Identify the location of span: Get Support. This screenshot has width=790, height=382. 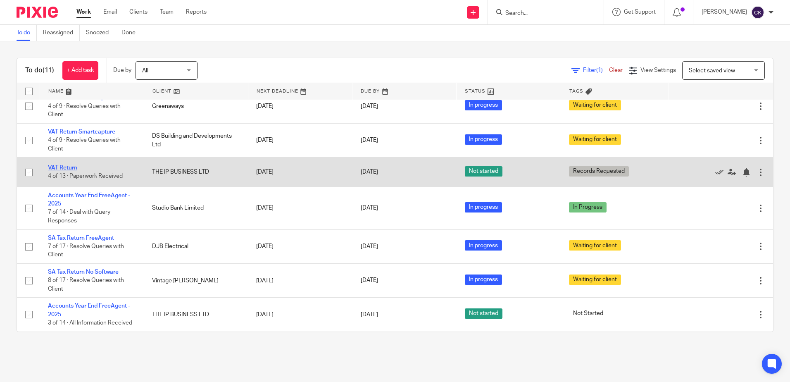
(640, 12).